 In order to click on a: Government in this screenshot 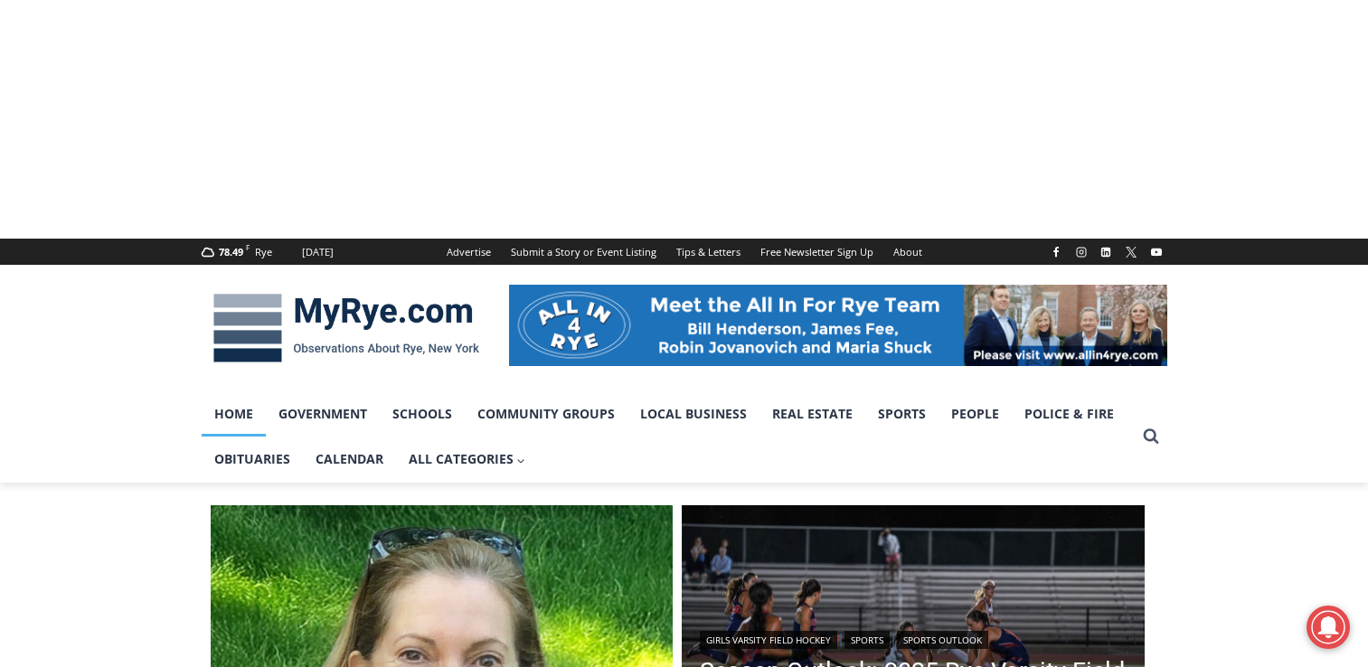, I will do `click(323, 414)`.